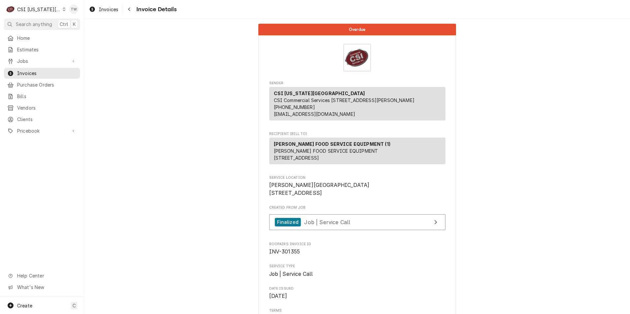 The image size is (630, 314). What do you see at coordinates (46, 276) in the screenshot?
I see `span: Help Center` at bounding box center [46, 276].